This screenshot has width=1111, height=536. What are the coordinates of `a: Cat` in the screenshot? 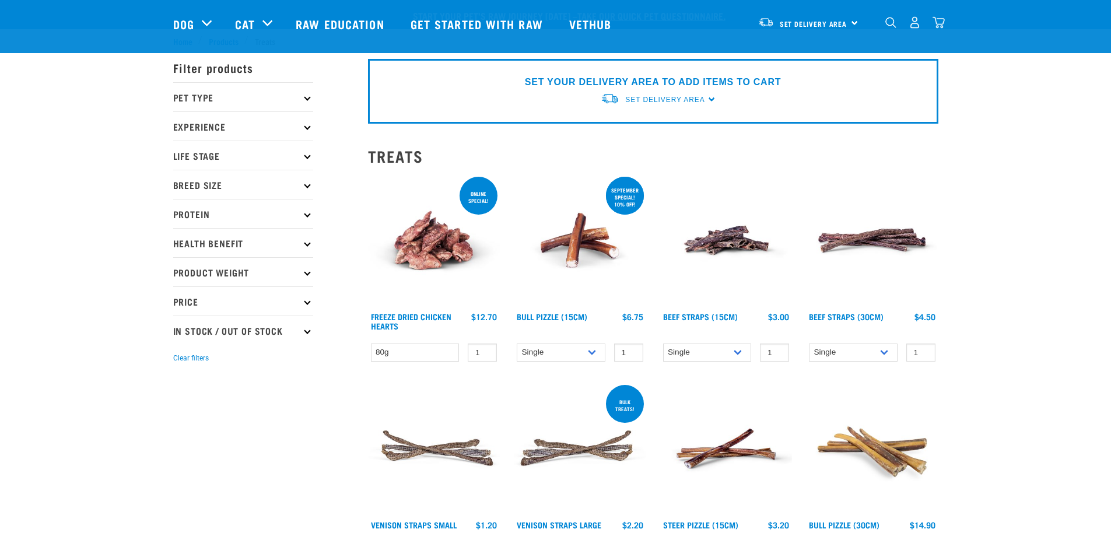 It's located at (245, 24).